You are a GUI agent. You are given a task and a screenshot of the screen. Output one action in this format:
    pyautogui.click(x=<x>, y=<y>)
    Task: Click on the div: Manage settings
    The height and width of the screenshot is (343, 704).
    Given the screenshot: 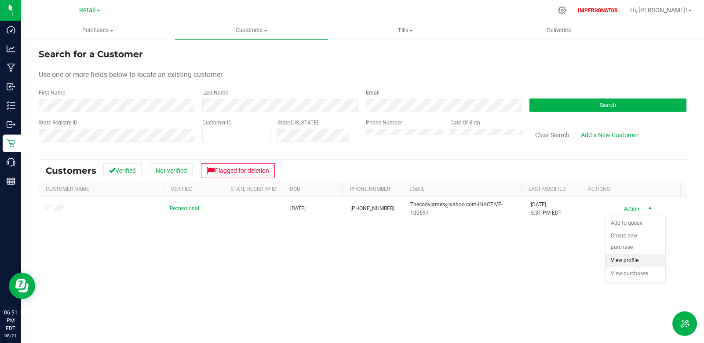 What is the action you would take?
    pyautogui.click(x=562, y=10)
    